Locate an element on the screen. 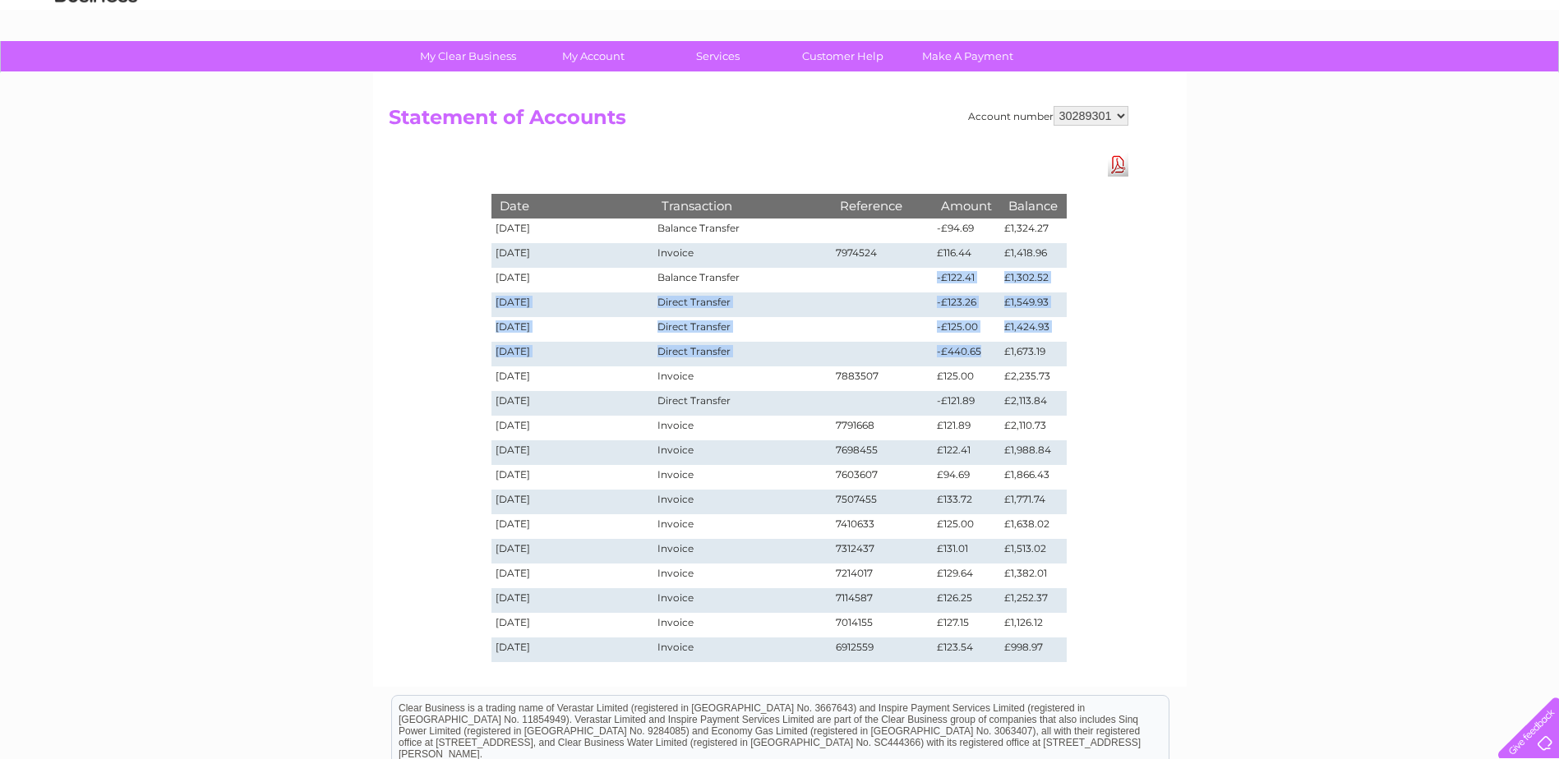  td: -£122.41 is located at coordinates (967, 280).